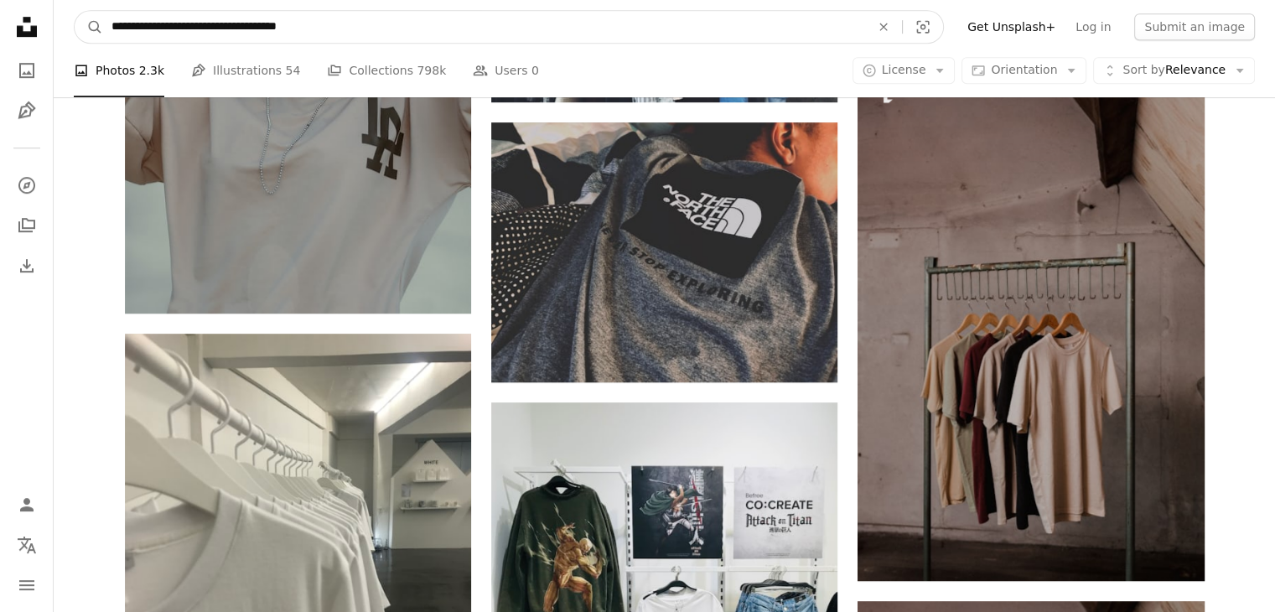 Image resolution: width=1275 pixels, height=612 pixels. Describe the element at coordinates (1030, 321) in the screenshot. I see `img: a rack of t - shirts hanging on a clothes rack` at that location.